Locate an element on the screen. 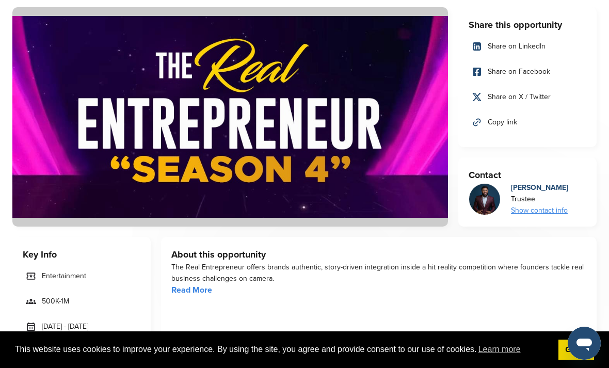 This screenshot has width=609, height=368. a: Copy link is located at coordinates (527, 122).